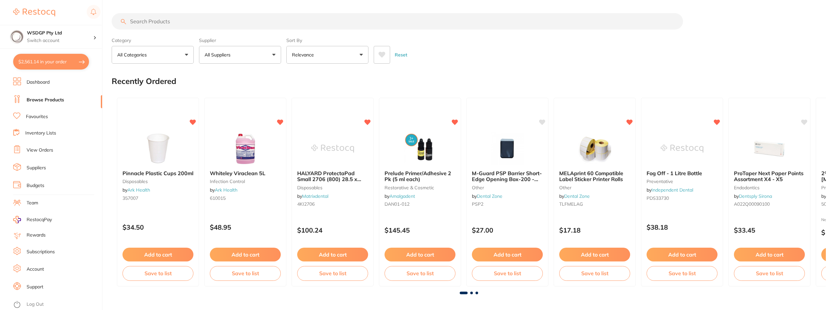 The image size is (839, 310). I want to click on a: Log Out, so click(35, 305).